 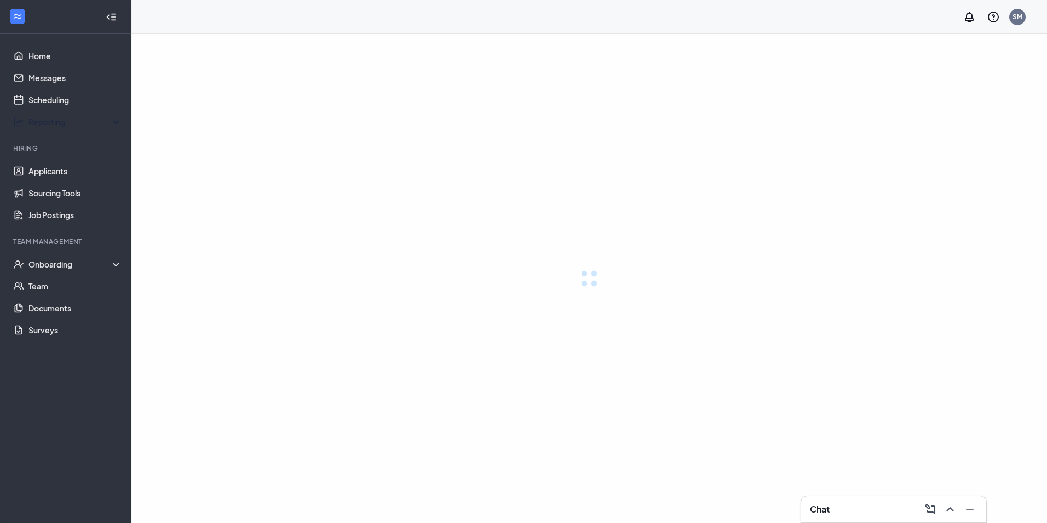 I want to click on a: Scheduling, so click(x=75, y=100).